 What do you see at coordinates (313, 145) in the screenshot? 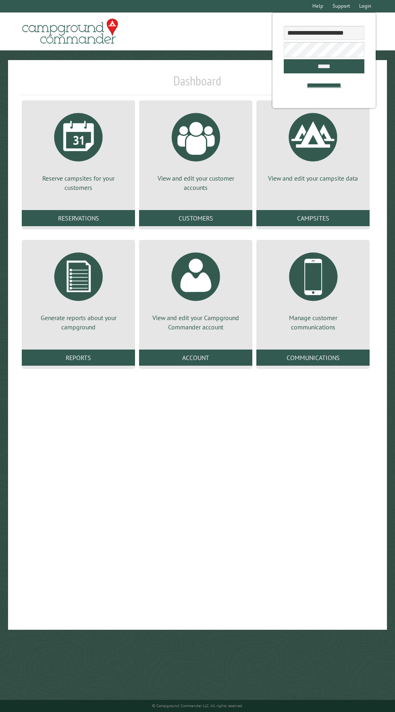
I see `a: View and edit your campsite data` at bounding box center [313, 145].